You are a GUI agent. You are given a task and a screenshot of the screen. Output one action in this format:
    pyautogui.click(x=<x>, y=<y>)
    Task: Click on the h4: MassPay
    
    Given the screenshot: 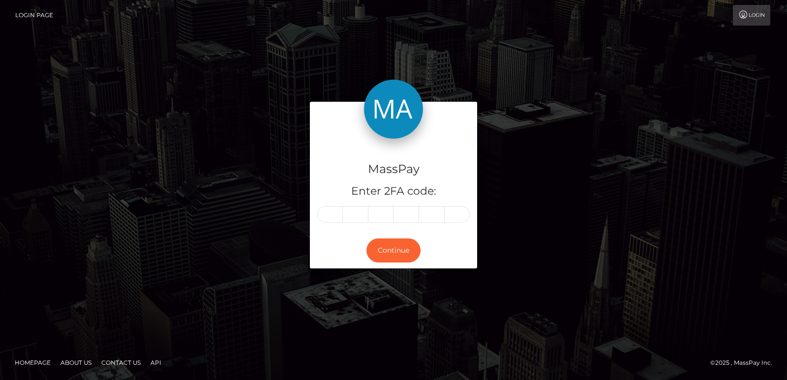 What is the action you would take?
    pyautogui.click(x=393, y=169)
    